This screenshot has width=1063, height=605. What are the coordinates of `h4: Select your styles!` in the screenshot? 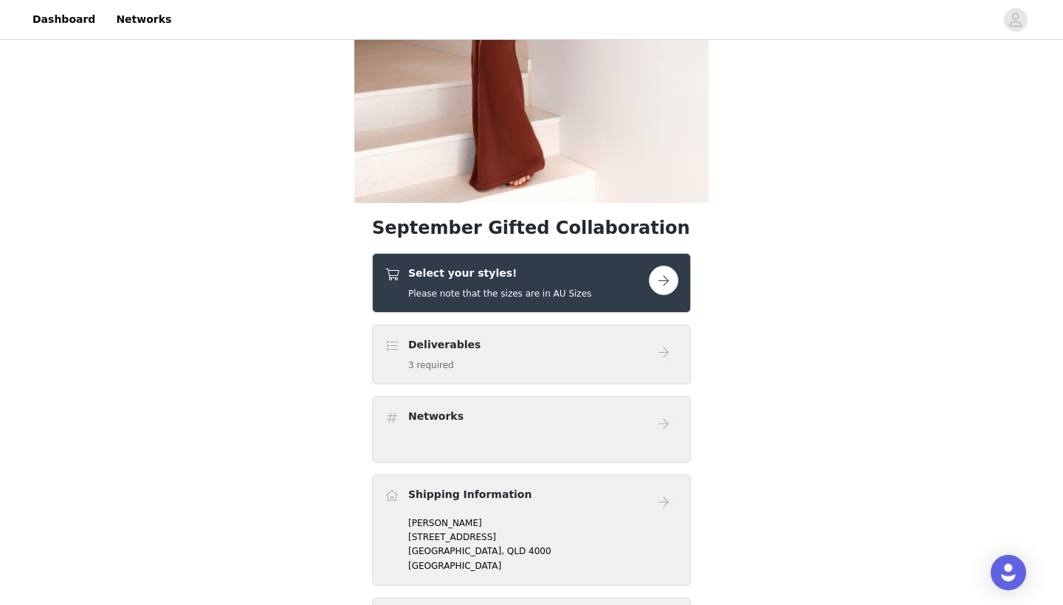 It's located at (500, 273).